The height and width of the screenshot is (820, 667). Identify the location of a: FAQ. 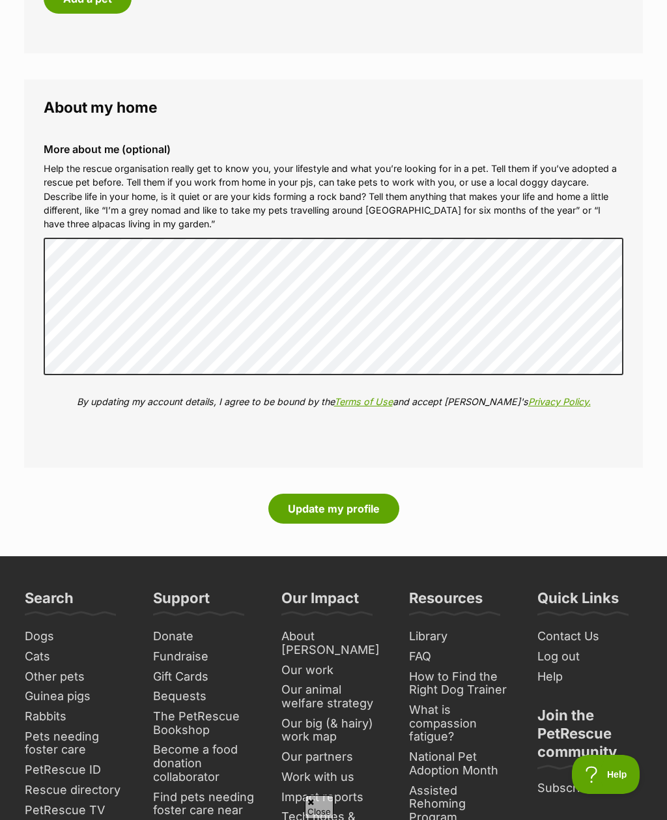
(461, 657).